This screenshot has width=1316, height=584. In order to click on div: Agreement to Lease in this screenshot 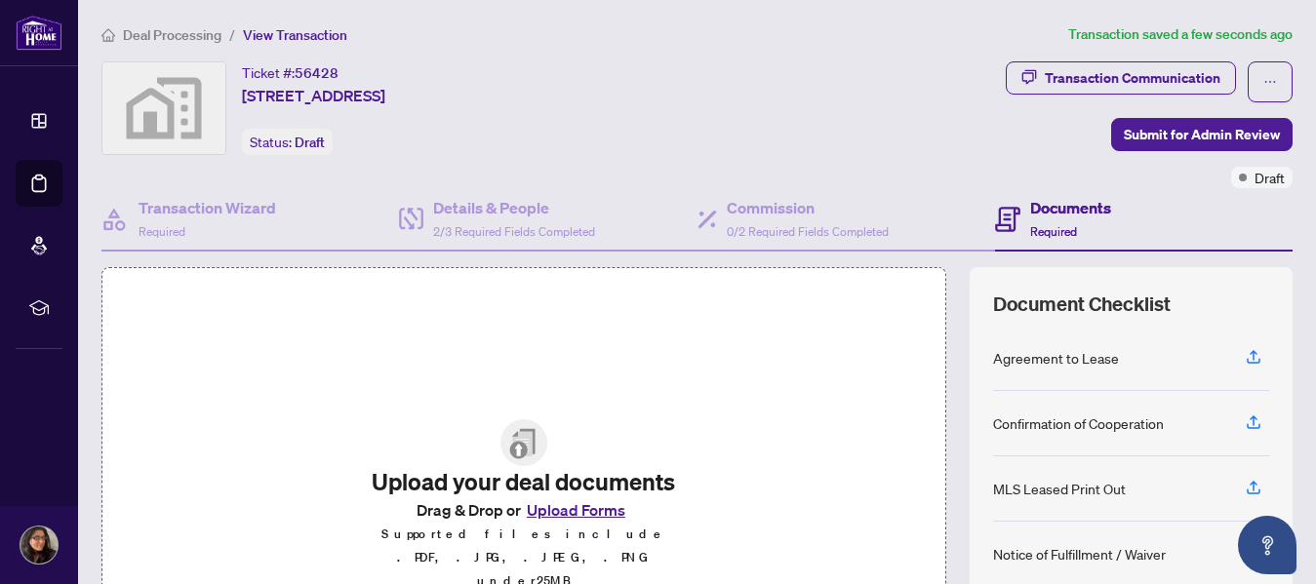, I will do `click(1056, 358)`.